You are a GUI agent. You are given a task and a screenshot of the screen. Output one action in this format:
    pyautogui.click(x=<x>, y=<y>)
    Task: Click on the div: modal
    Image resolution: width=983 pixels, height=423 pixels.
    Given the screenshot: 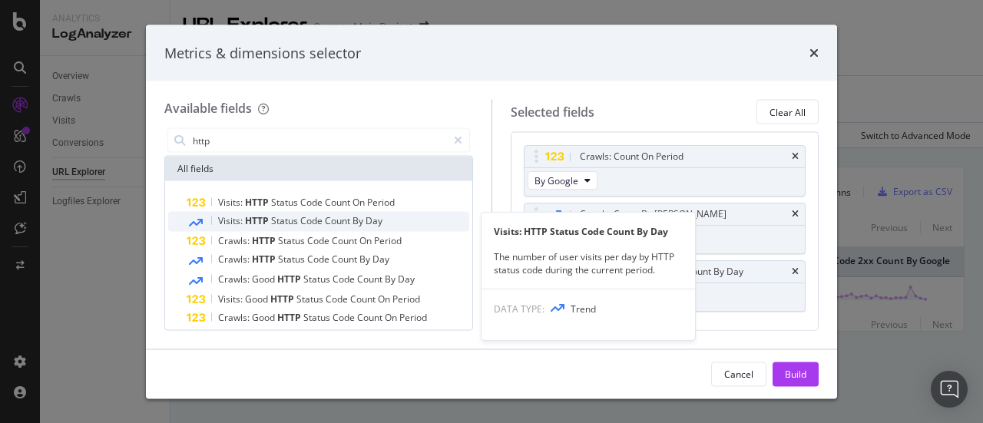 What is the action you would take?
    pyautogui.click(x=492, y=211)
    